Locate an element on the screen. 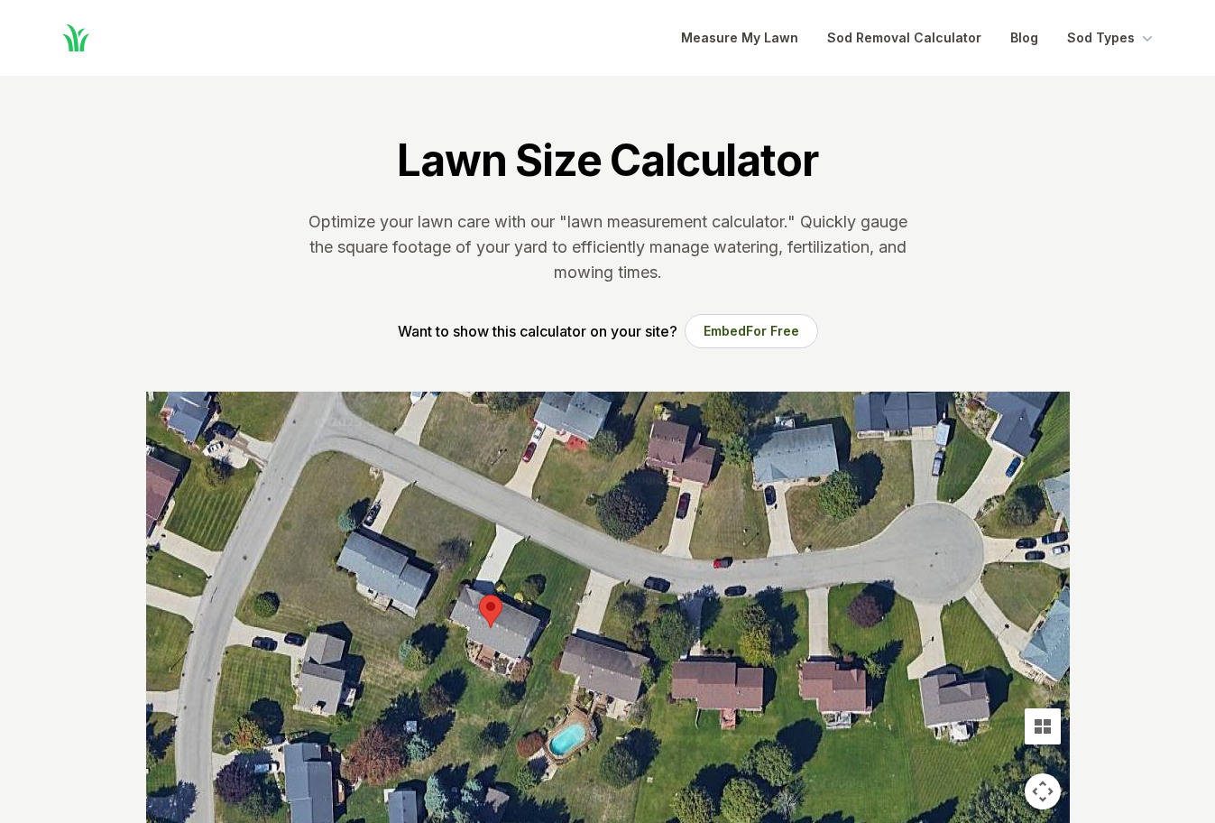 This screenshot has width=1215, height=823. h1: Lawn Size Calculator is located at coordinates (607, 161).